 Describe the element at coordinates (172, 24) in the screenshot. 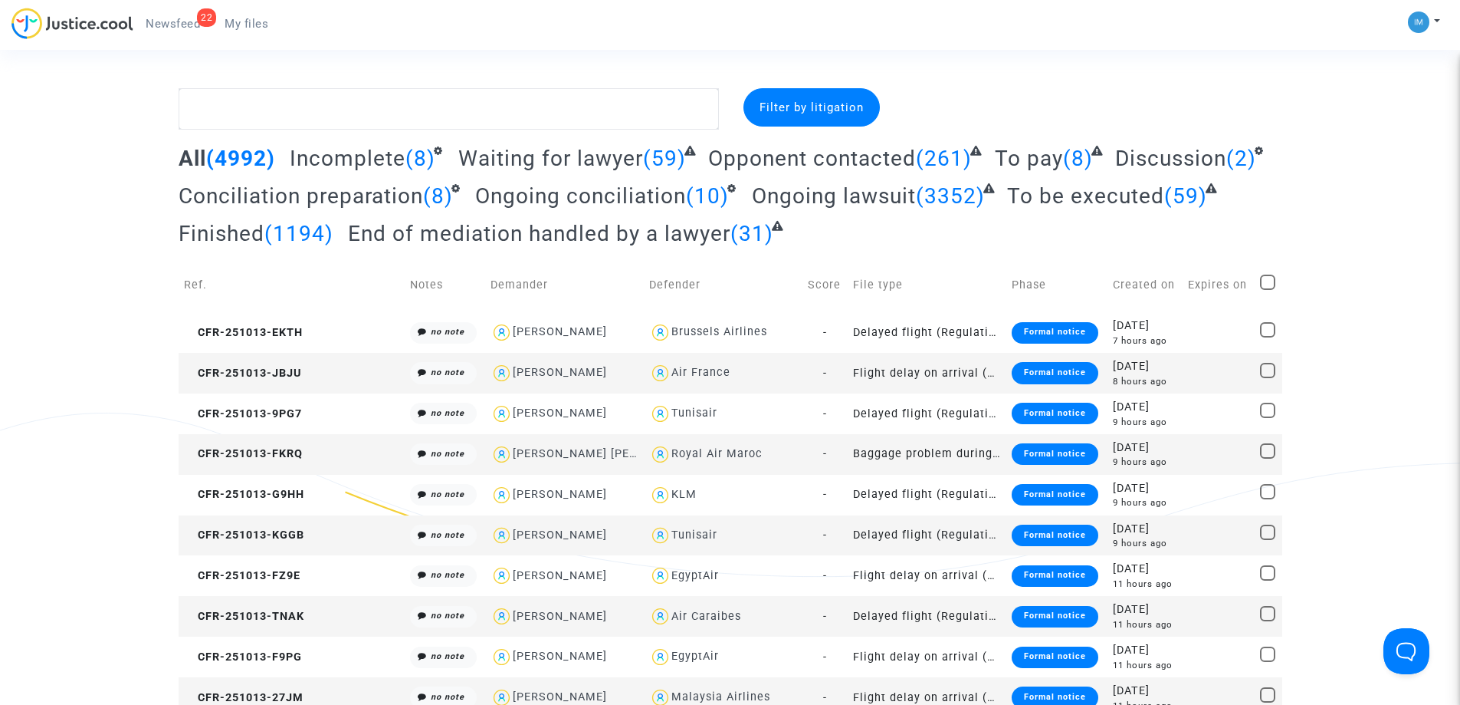

I see `span: Newsfeed` at that location.